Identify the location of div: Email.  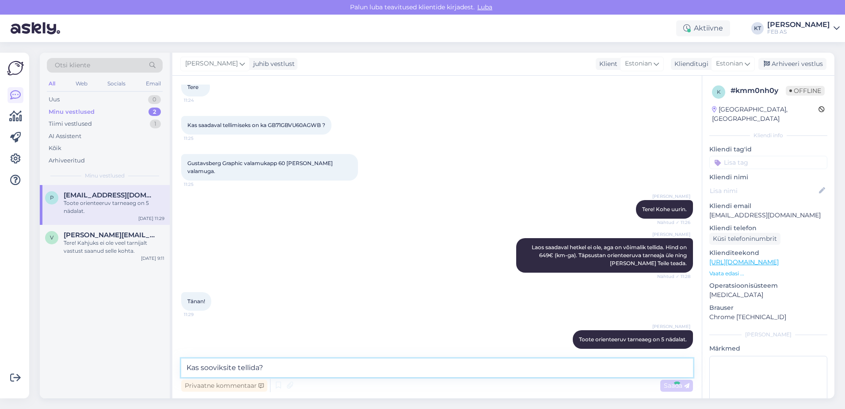
(153, 84).